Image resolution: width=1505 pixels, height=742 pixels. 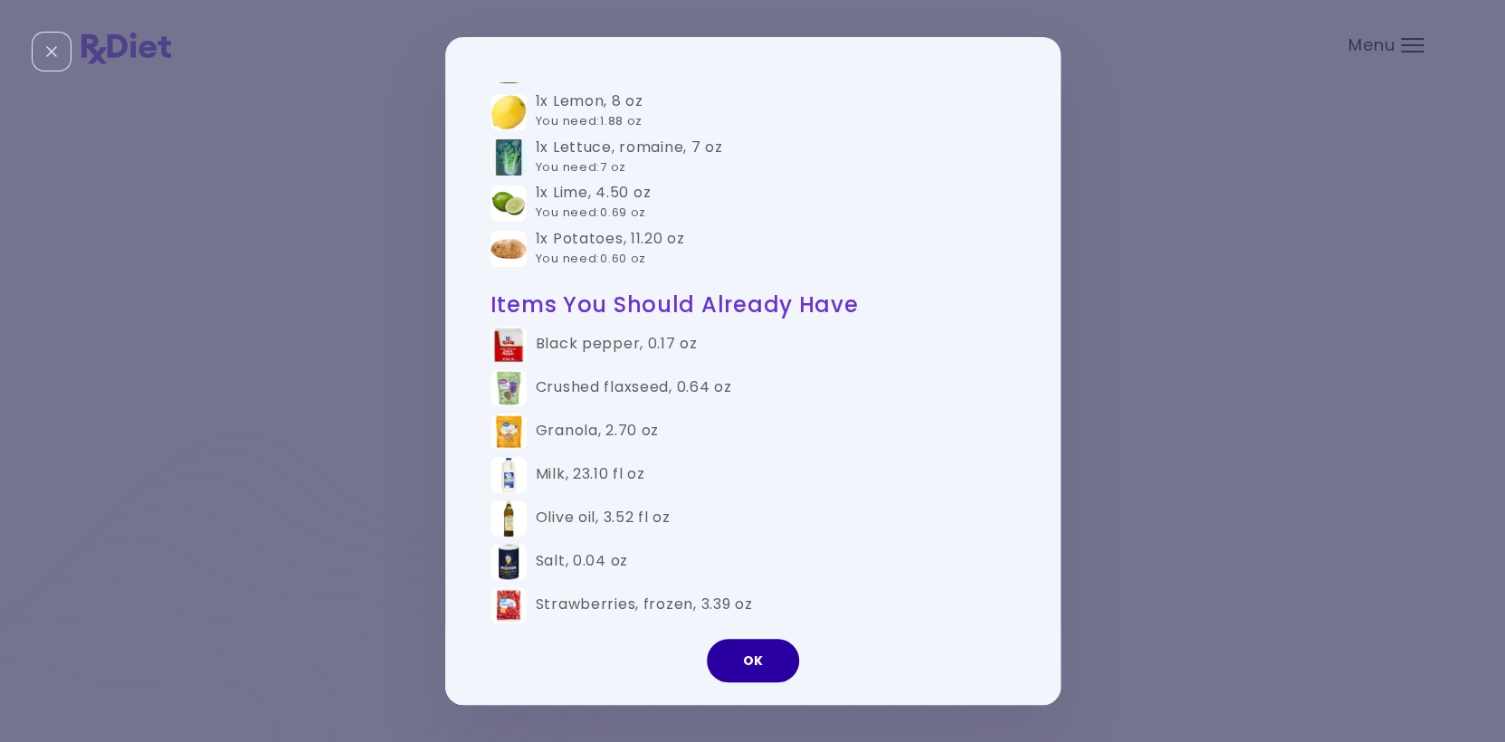 What do you see at coordinates (597, 431) in the screenshot?
I see `div: Granola , 2.70 oz` at bounding box center [597, 431].